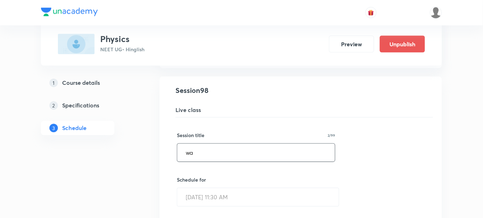 Image resolution: width=483 pixels, height=218 pixels. What do you see at coordinates (305, 91) in the screenshot?
I see `h4: Session 98` at bounding box center [305, 91].